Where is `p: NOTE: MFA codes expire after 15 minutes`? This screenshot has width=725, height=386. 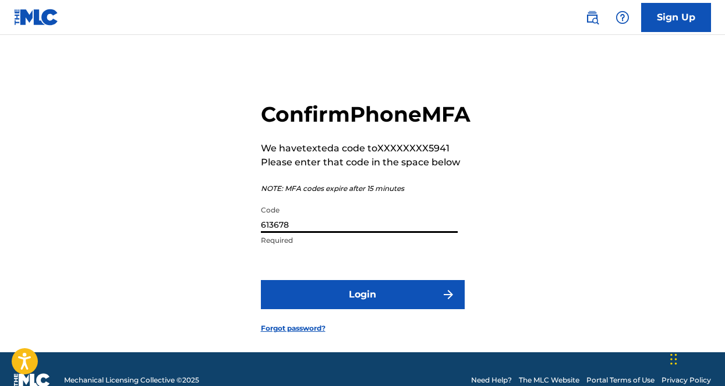
p: NOTE: MFA codes expire after 15 minutes is located at coordinates (366, 189).